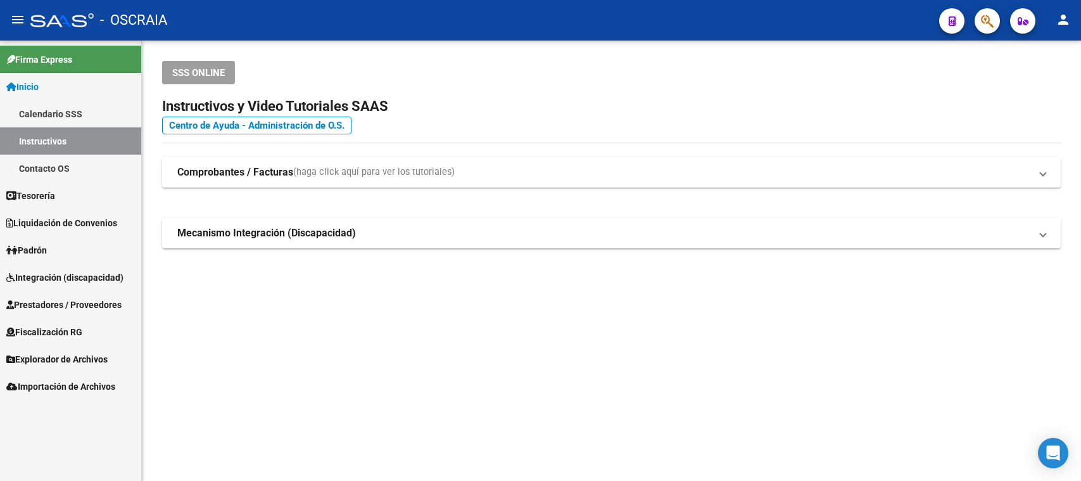  Describe the element at coordinates (64, 305) in the screenshot. I see `span: Prestadores / Proveedores` at that location.